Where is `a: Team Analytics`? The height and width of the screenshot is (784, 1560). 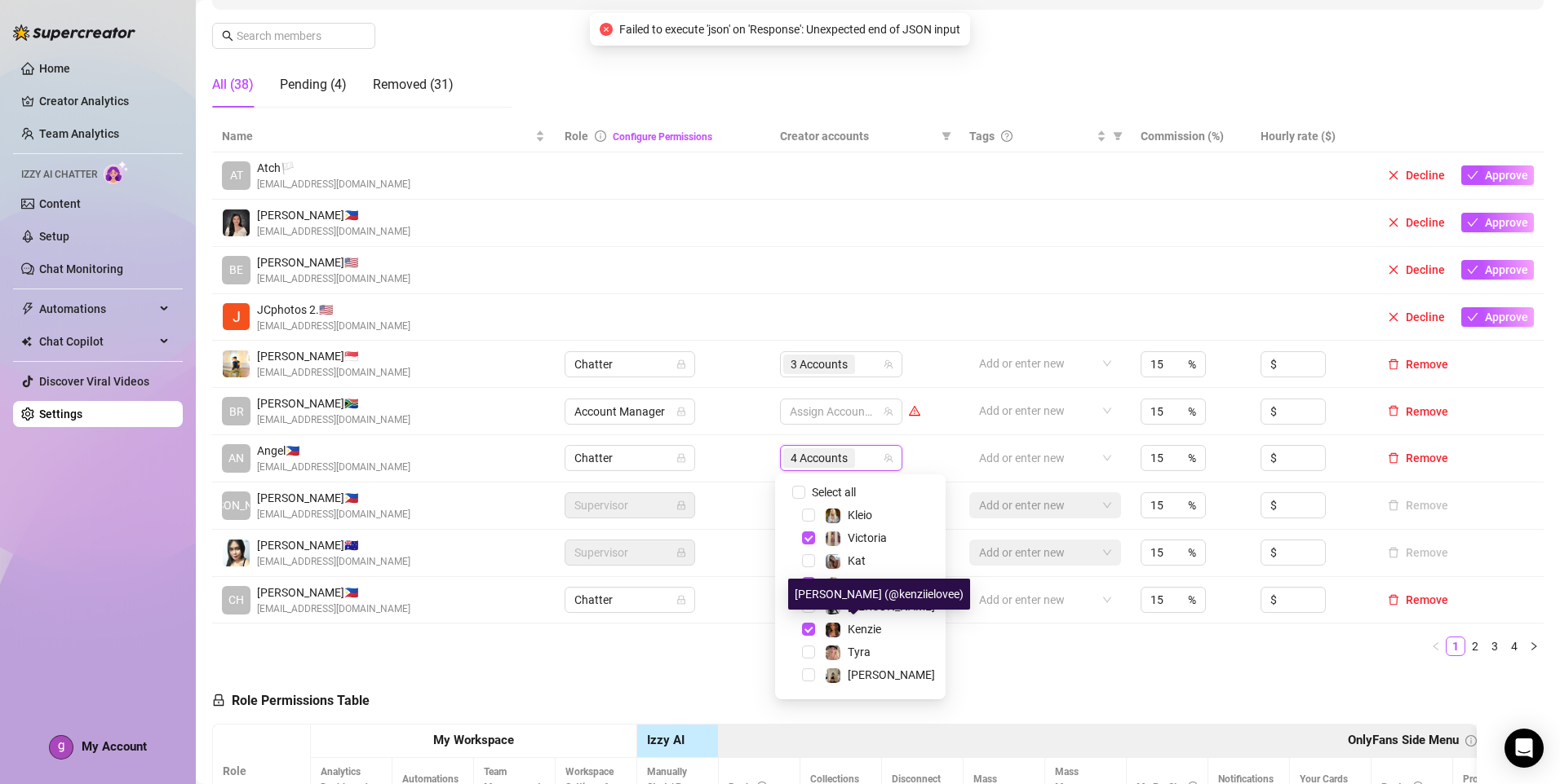
a: Team Analytics is located at coordinates (79, 133).